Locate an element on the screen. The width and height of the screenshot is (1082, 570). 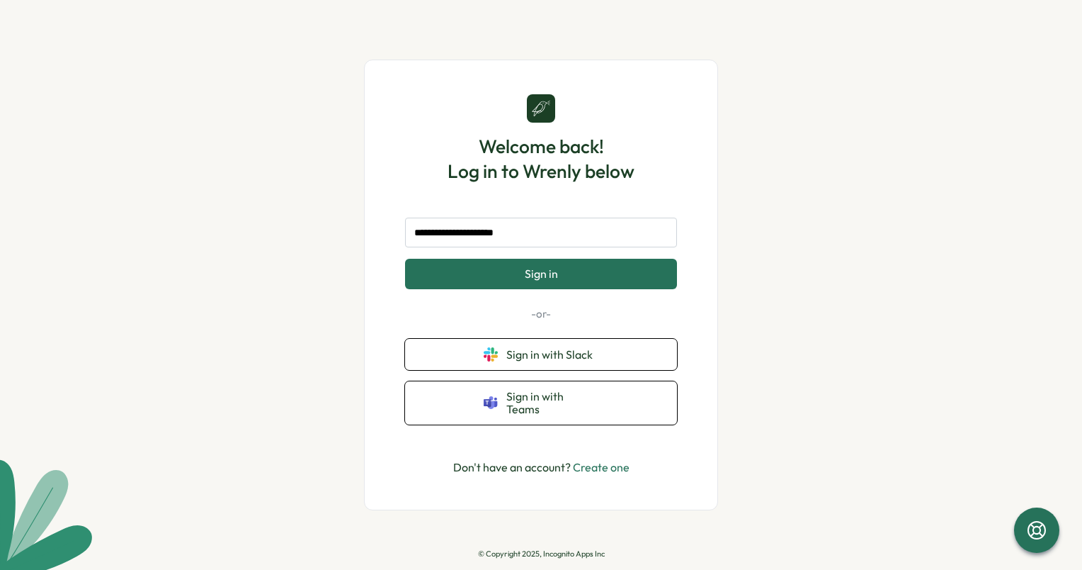
span: Sign in is located at coordinates (541, 273).